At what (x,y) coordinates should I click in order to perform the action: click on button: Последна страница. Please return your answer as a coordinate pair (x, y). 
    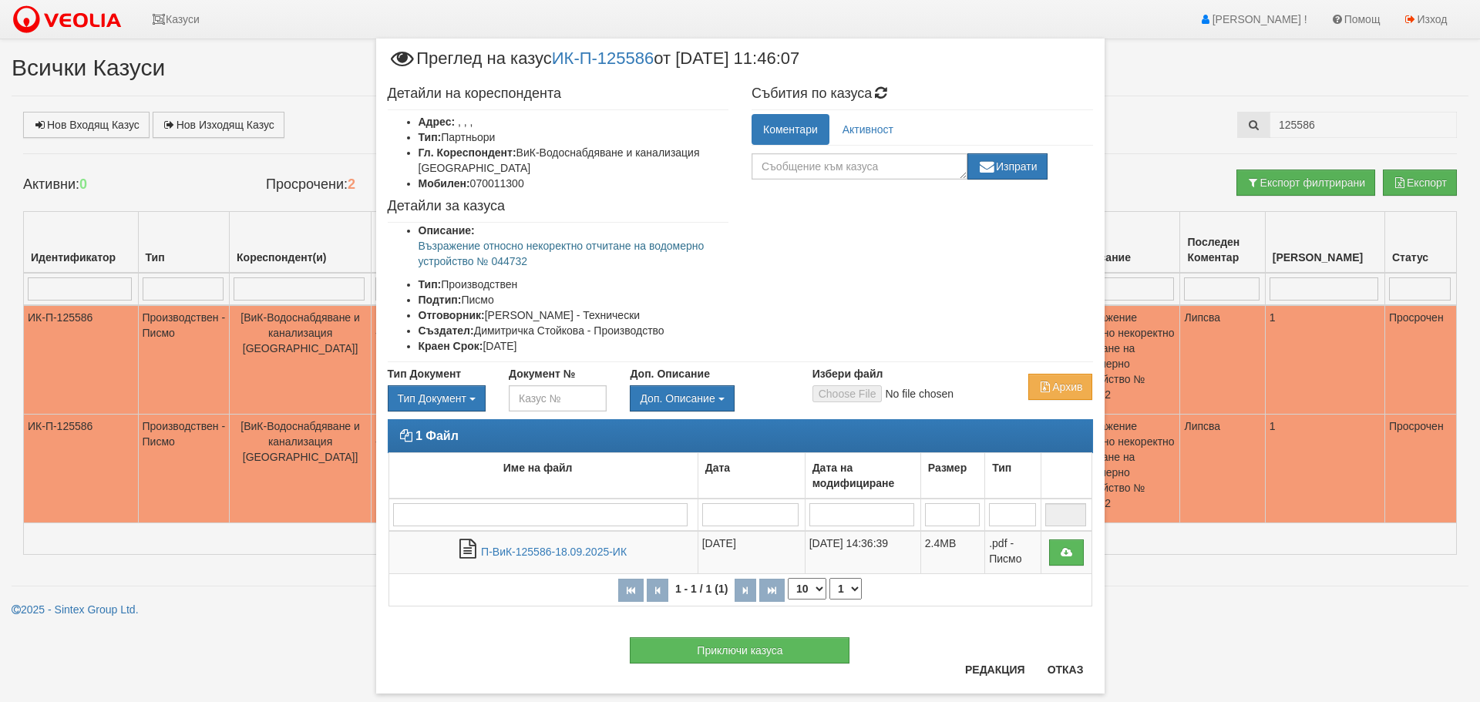
    Looking at the image, I should click on (771, 590).